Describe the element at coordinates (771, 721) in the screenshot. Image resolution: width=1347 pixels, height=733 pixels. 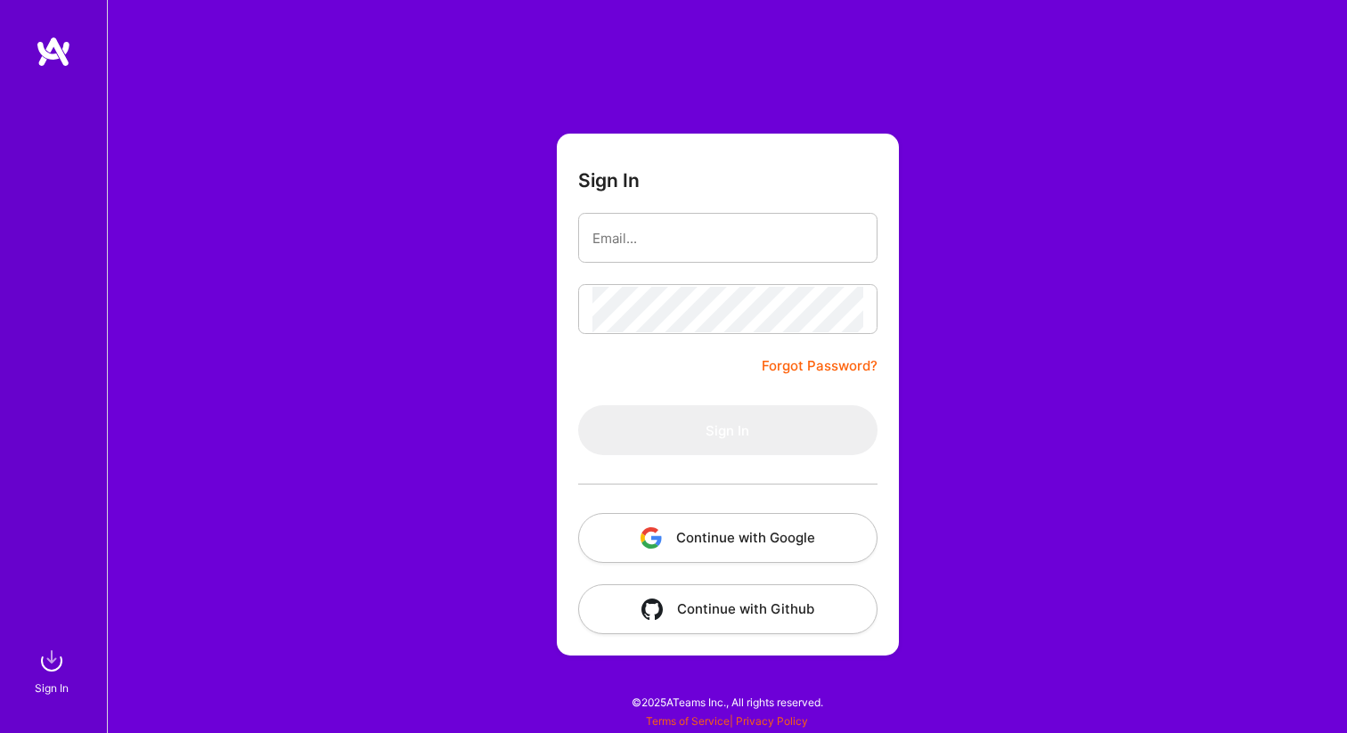
I see `a: Privacy Policy` at that location.